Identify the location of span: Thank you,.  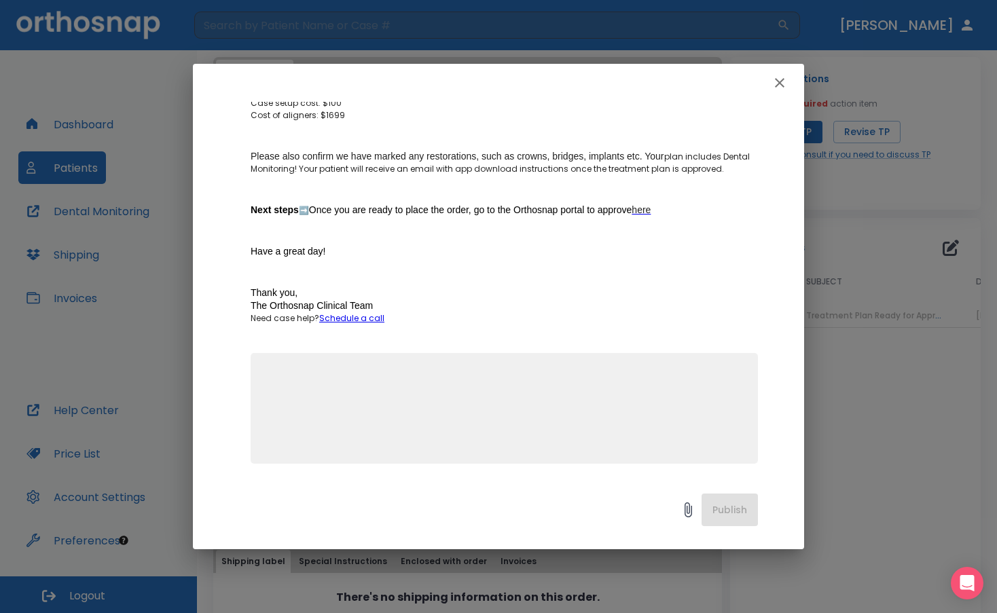
(274, 293).